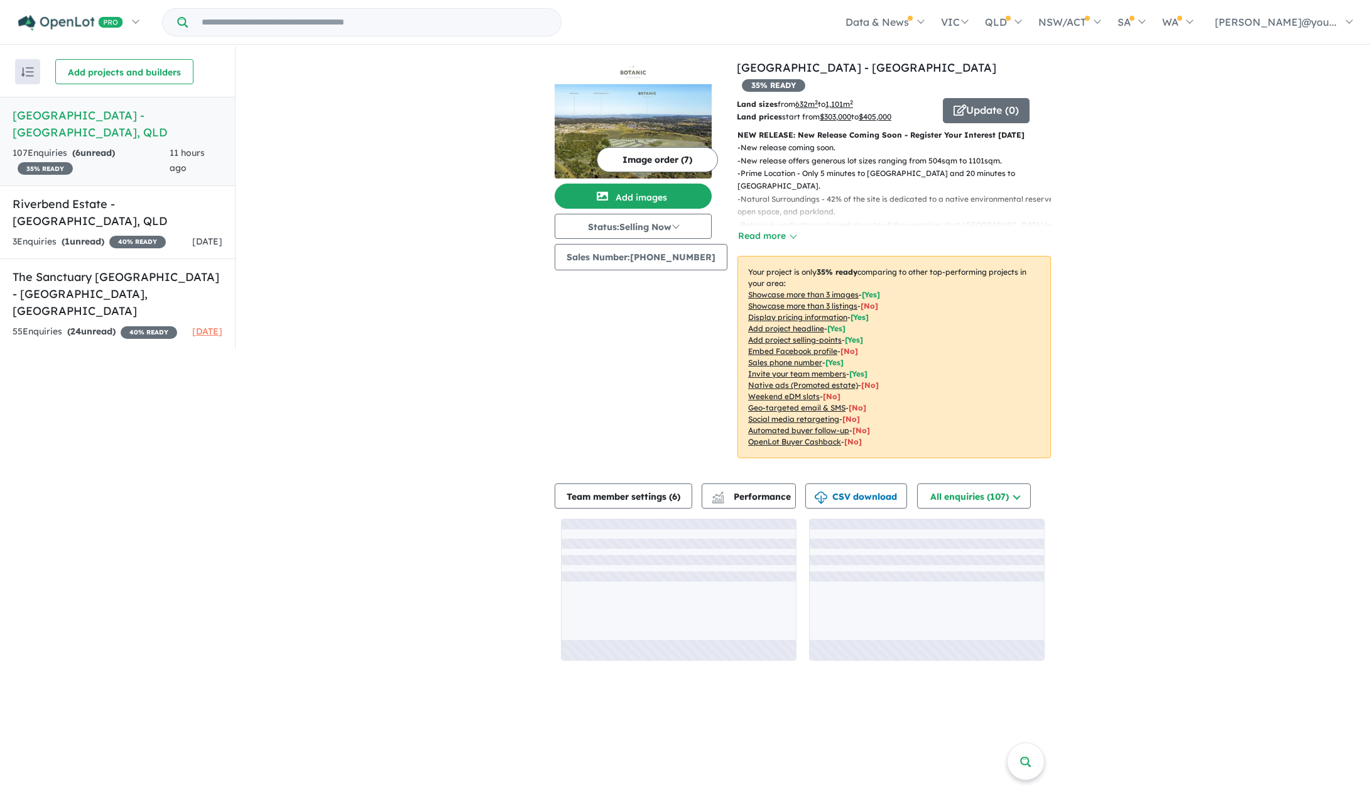  Describe the element at coordinates (91, 161) in the screenshot. I see `div: 107 Enquir ies` at that location.